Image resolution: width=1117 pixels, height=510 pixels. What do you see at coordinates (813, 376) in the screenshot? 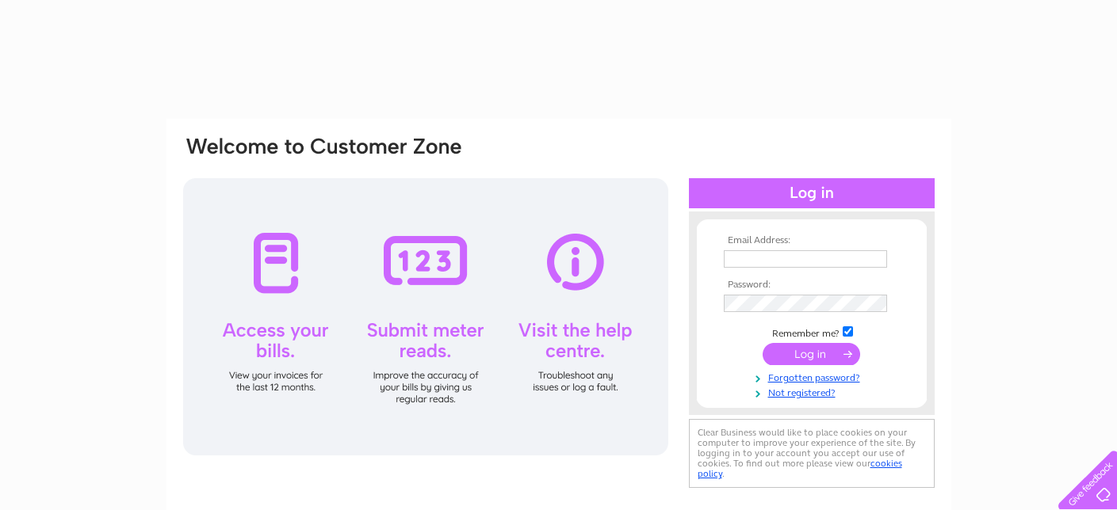
I see `a: Forgotten password?` at bounding box center [813, 376].